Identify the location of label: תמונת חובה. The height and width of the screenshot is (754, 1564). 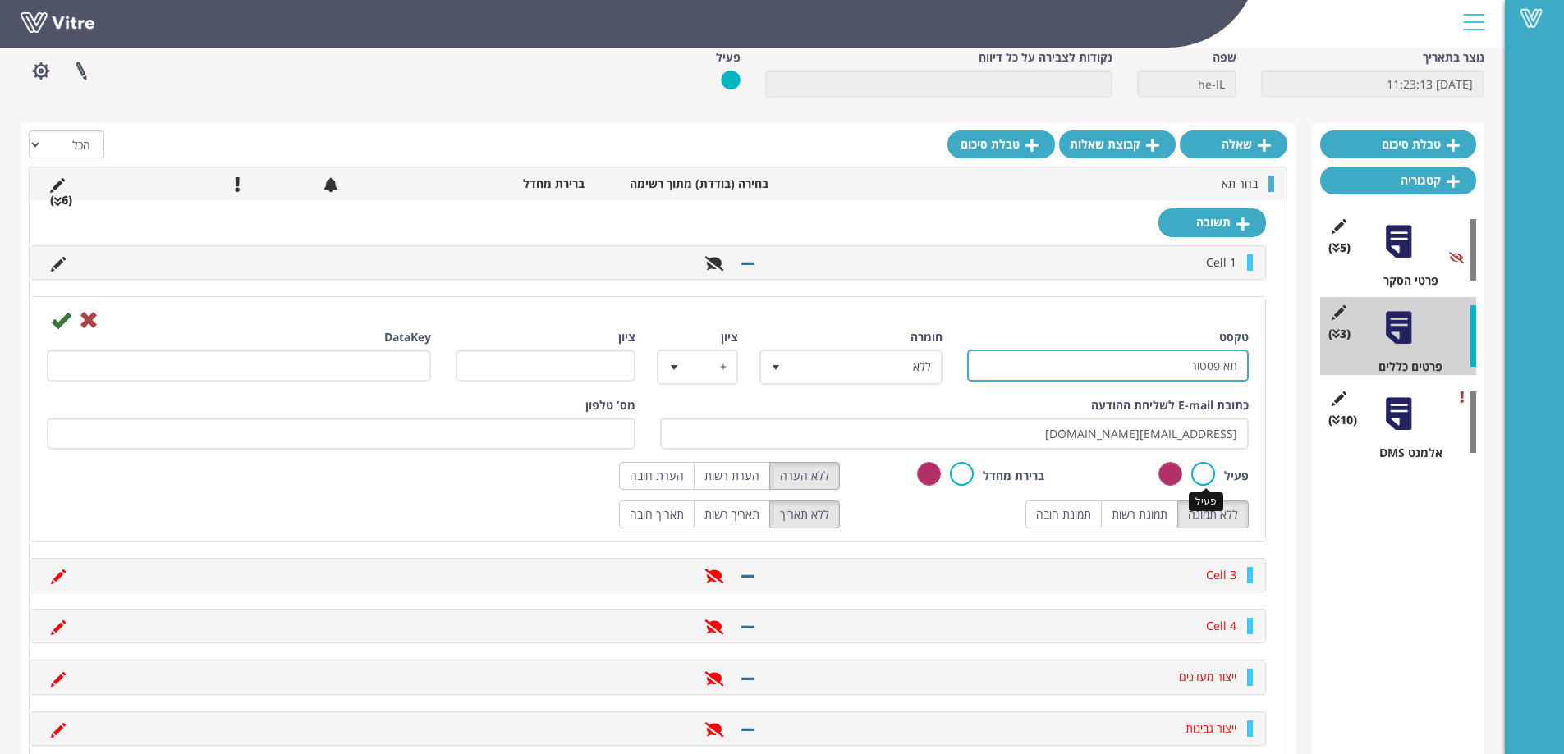
(1063, 515).